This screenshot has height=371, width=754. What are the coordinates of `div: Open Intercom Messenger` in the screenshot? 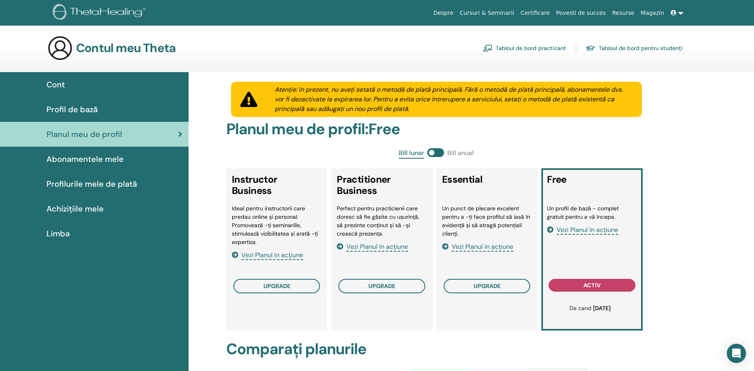 It's located at (736, 353).